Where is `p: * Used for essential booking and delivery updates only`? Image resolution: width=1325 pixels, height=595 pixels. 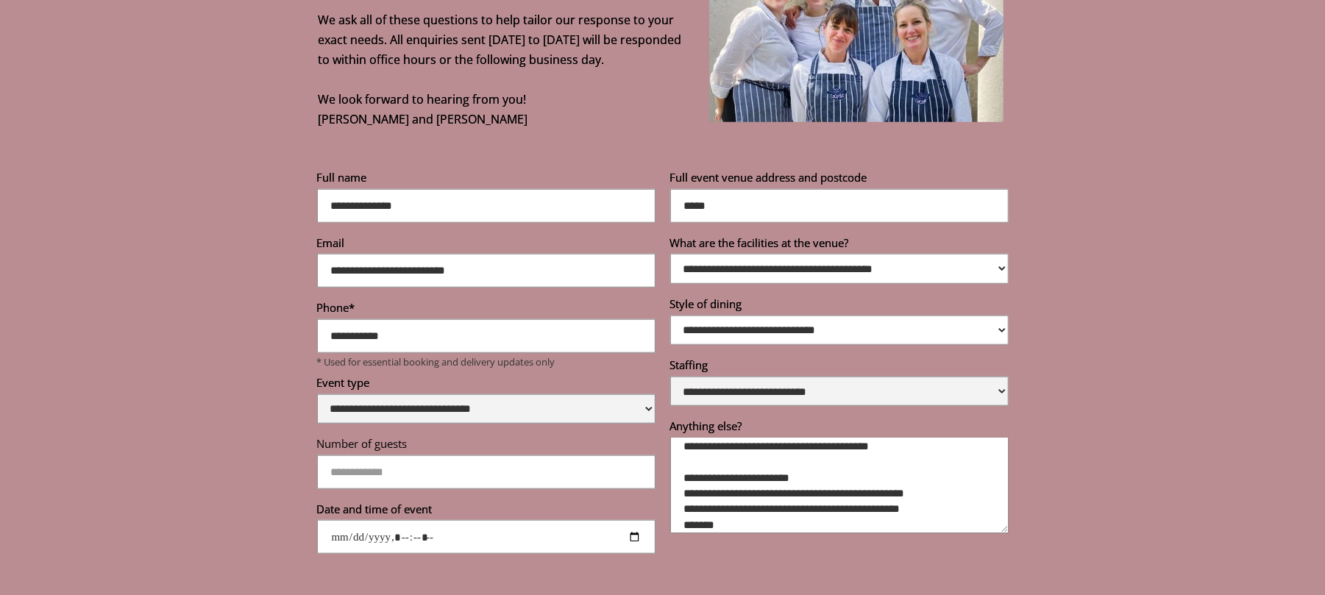
p: * Used for essential booking and delivery updates only is located at coordinates (486, 362).